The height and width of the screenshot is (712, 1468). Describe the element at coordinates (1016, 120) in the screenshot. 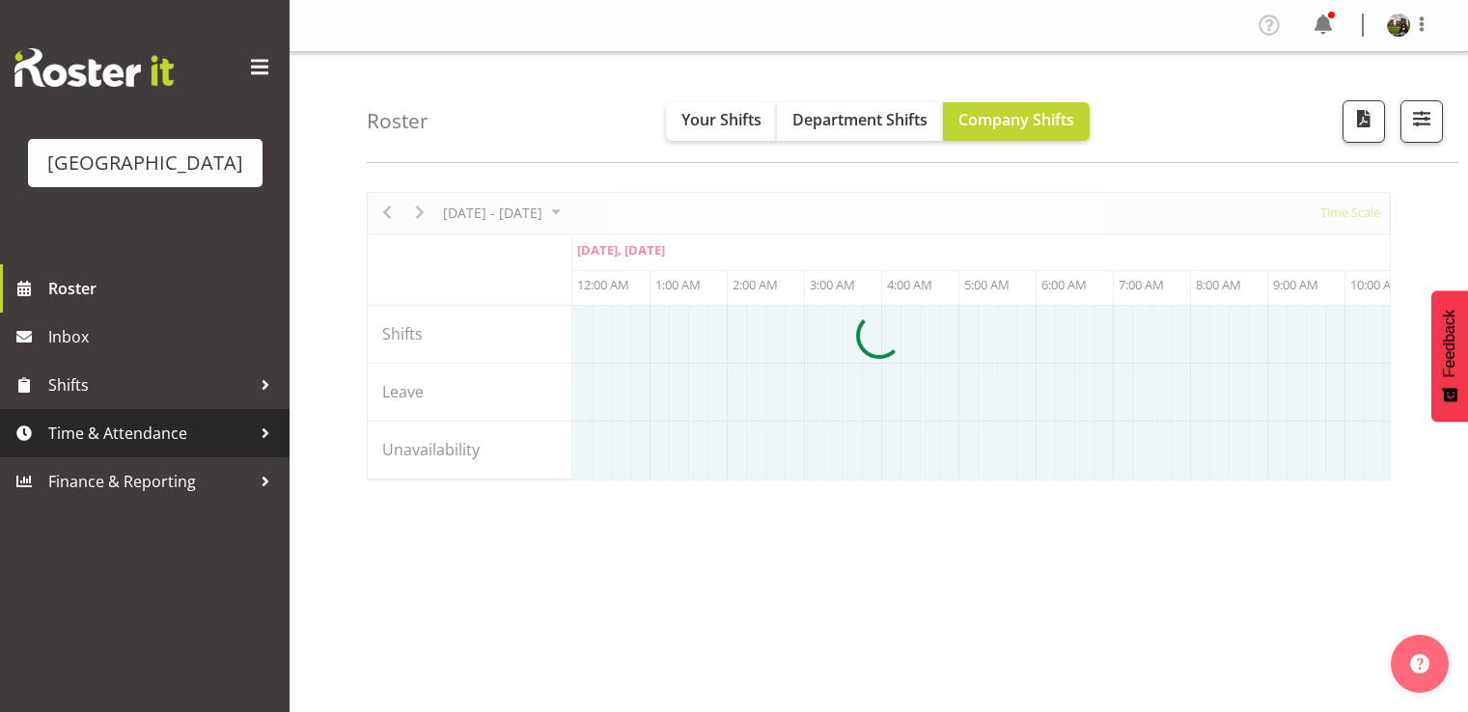

I see `span: Company Shifts` at that location.